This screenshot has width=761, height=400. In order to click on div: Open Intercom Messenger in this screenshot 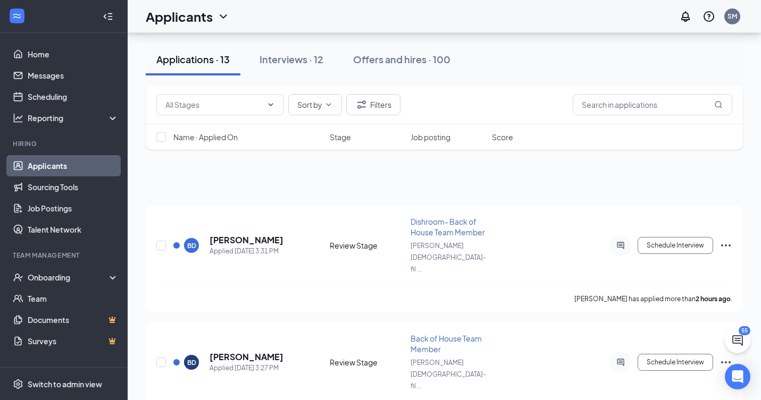, I will do `click(738, 377)`.